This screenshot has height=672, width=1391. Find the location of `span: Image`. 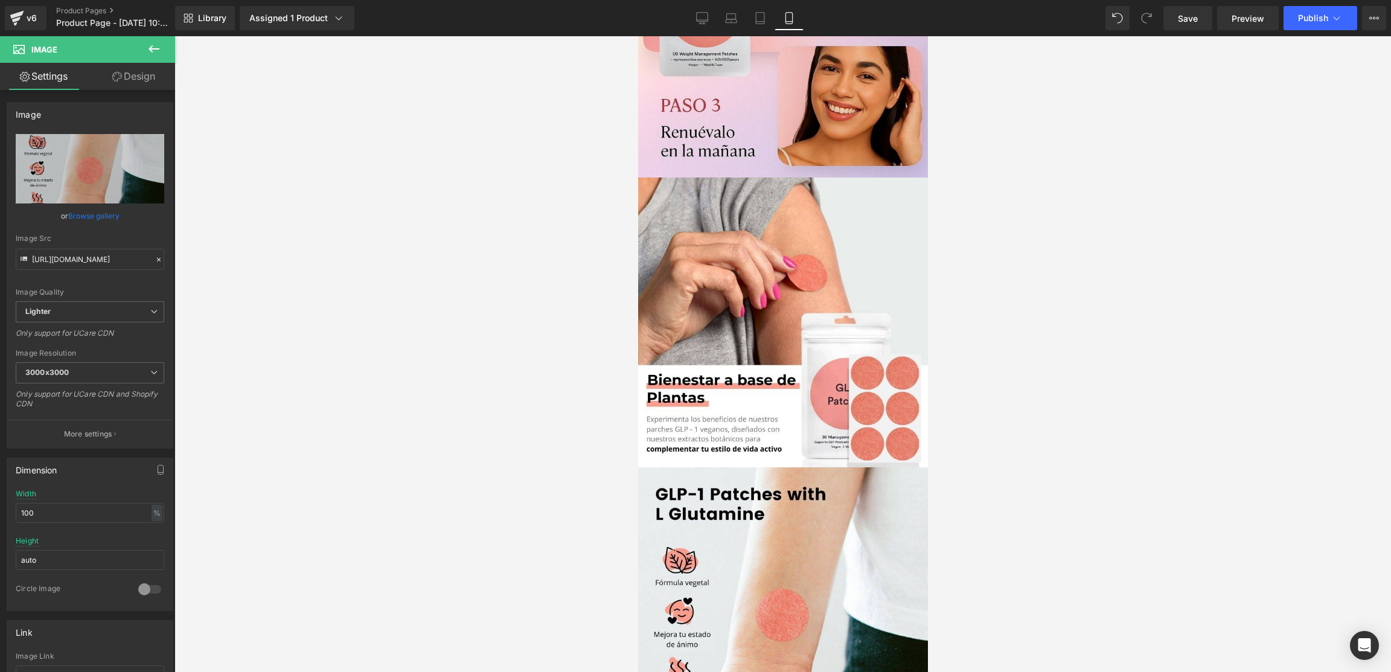

span: Image is located at coordinates (44, 49).